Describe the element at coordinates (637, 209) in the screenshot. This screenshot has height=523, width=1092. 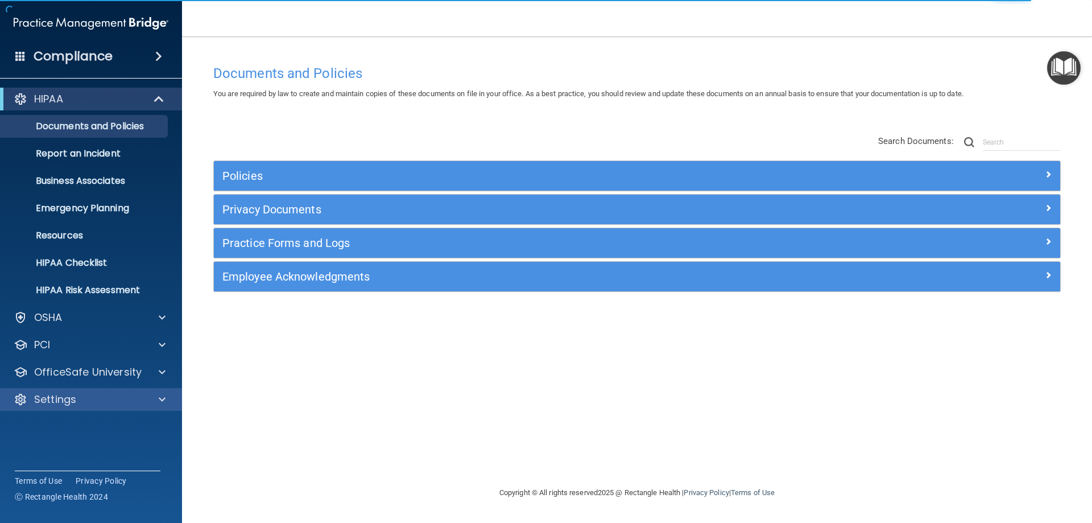
I see `a: Privacy Documents` at that location.